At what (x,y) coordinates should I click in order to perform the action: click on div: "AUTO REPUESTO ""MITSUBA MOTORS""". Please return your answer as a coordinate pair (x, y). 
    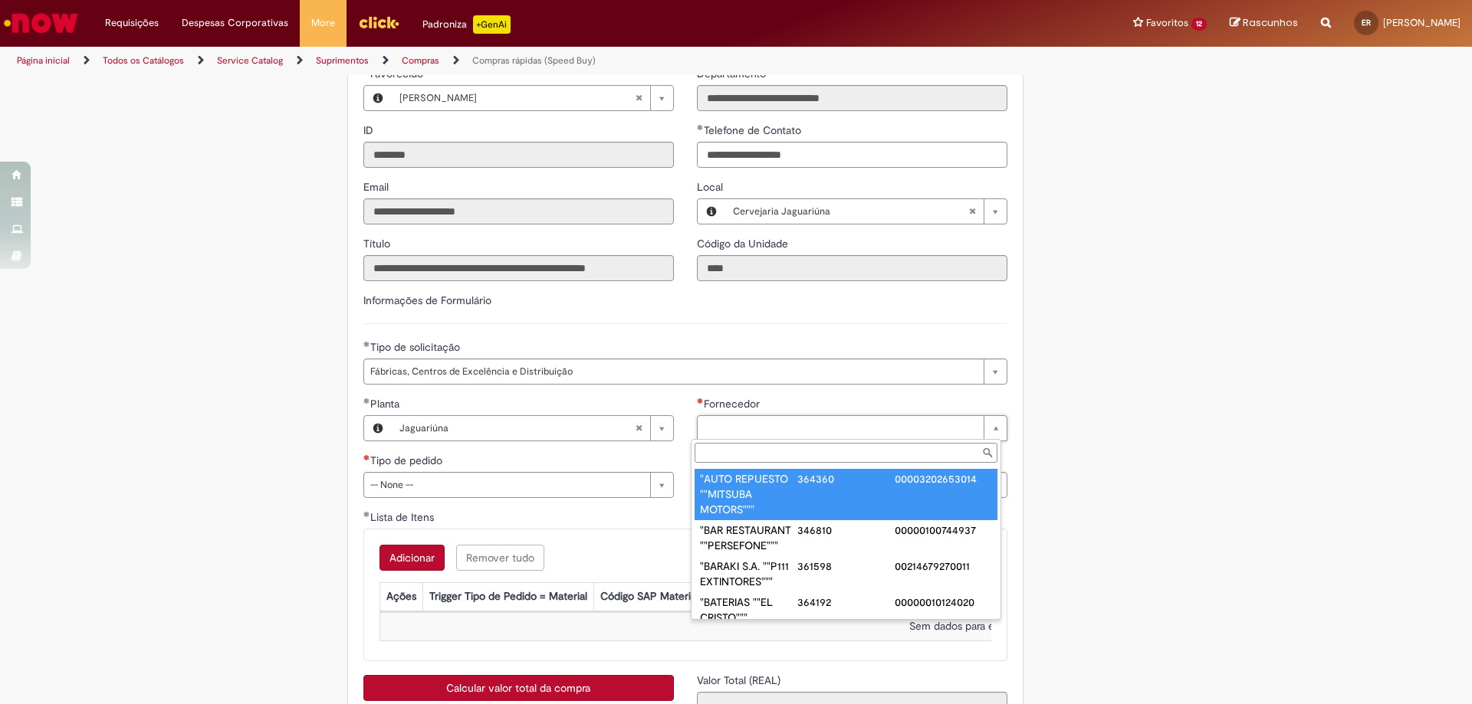
    Looking at the image, I should click on (748, 494).